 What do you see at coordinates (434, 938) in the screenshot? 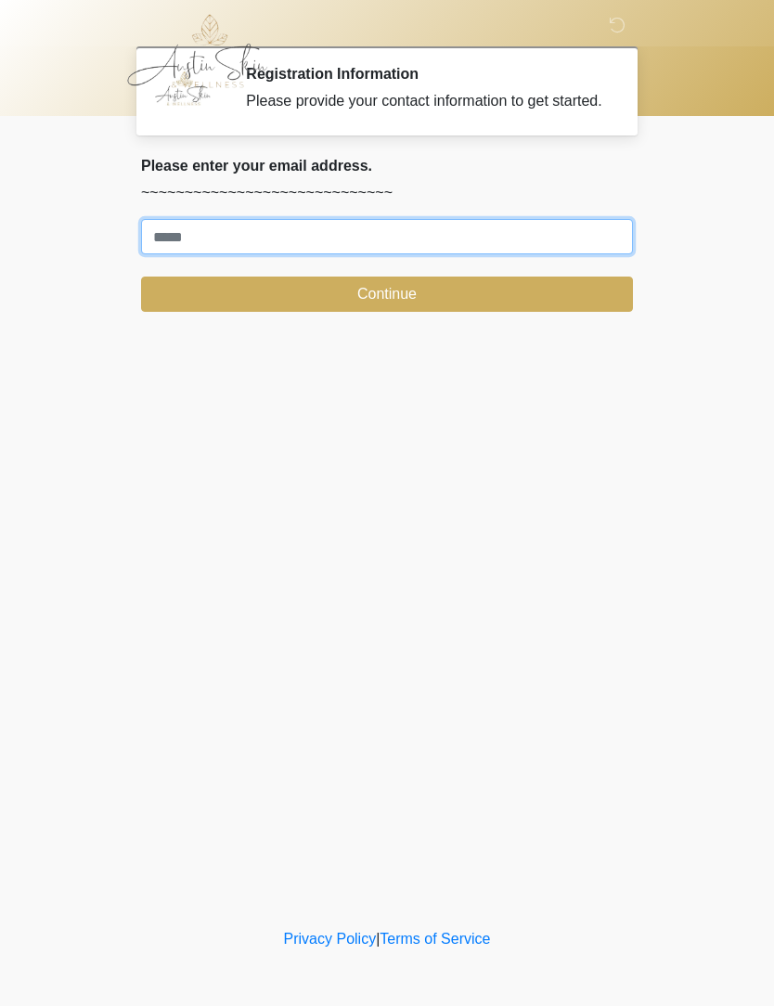
I see `a: Terms of Service` at bounding box center [434, 938].